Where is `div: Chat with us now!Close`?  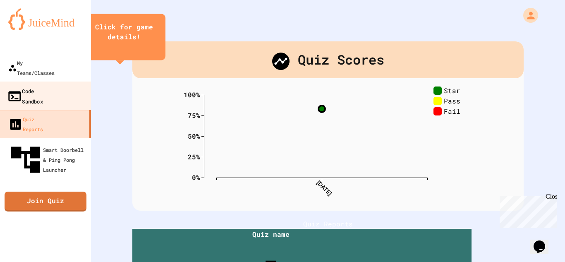 div: Chat with us now!Close is located at coordinates (30, 28).